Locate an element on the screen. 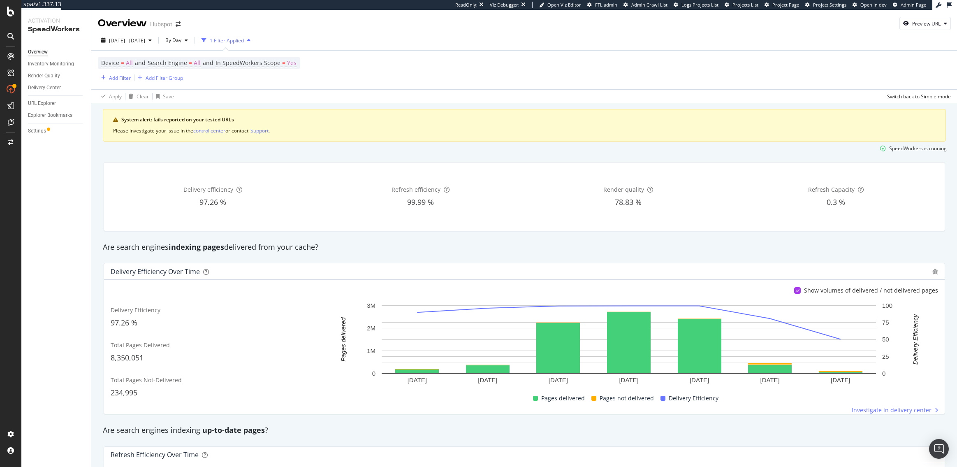 This screenshot has width=957, height=467. span: Pages not delivered is located at coordinates (627, 398).